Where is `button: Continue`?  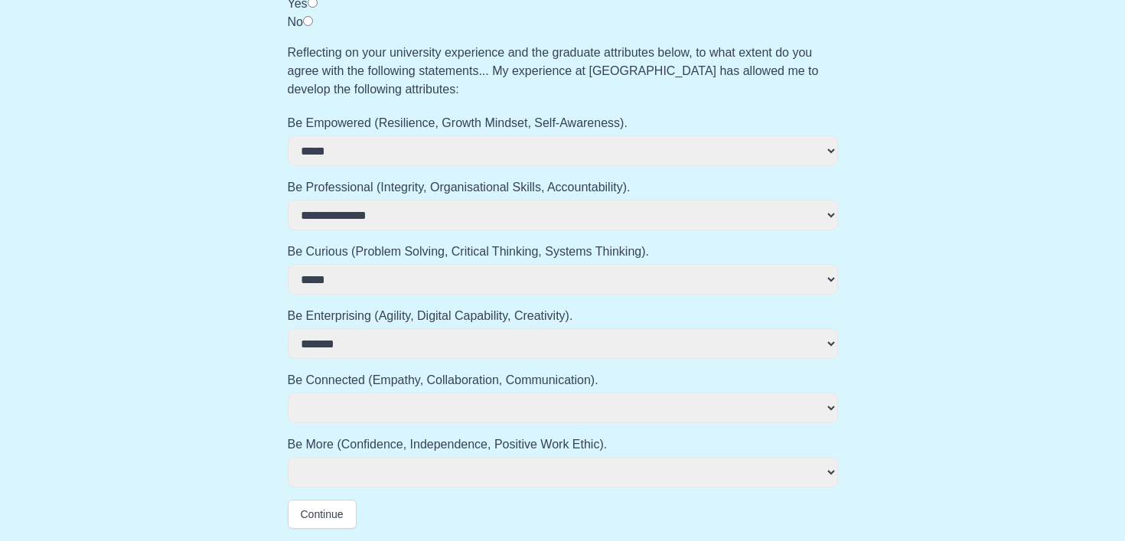 button: Continue is located at coordinates (322, 514).